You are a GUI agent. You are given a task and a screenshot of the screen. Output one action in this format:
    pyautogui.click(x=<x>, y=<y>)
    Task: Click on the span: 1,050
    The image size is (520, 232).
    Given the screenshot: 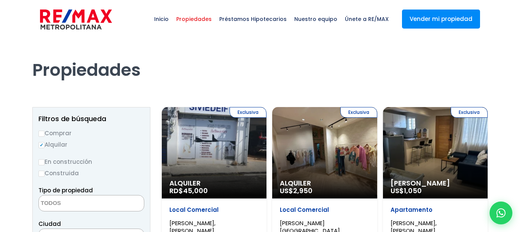 What is the action you would take?
    pyautogui.click(x=412, y=190)
    